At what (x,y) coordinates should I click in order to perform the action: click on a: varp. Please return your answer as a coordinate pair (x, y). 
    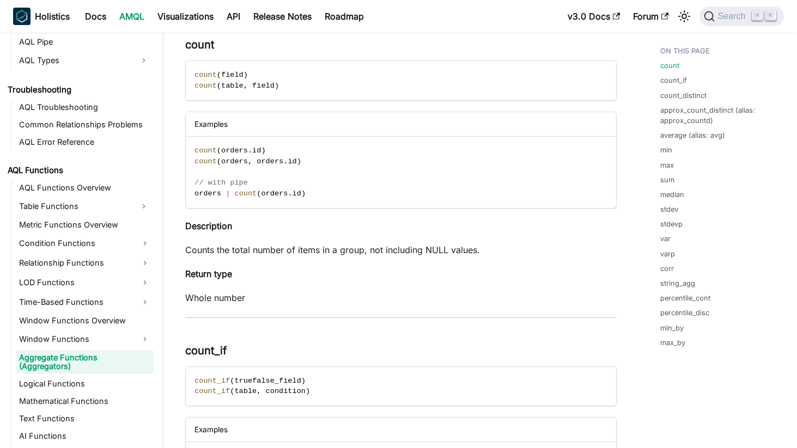
    Looking at the image, I should click on (667, 254).